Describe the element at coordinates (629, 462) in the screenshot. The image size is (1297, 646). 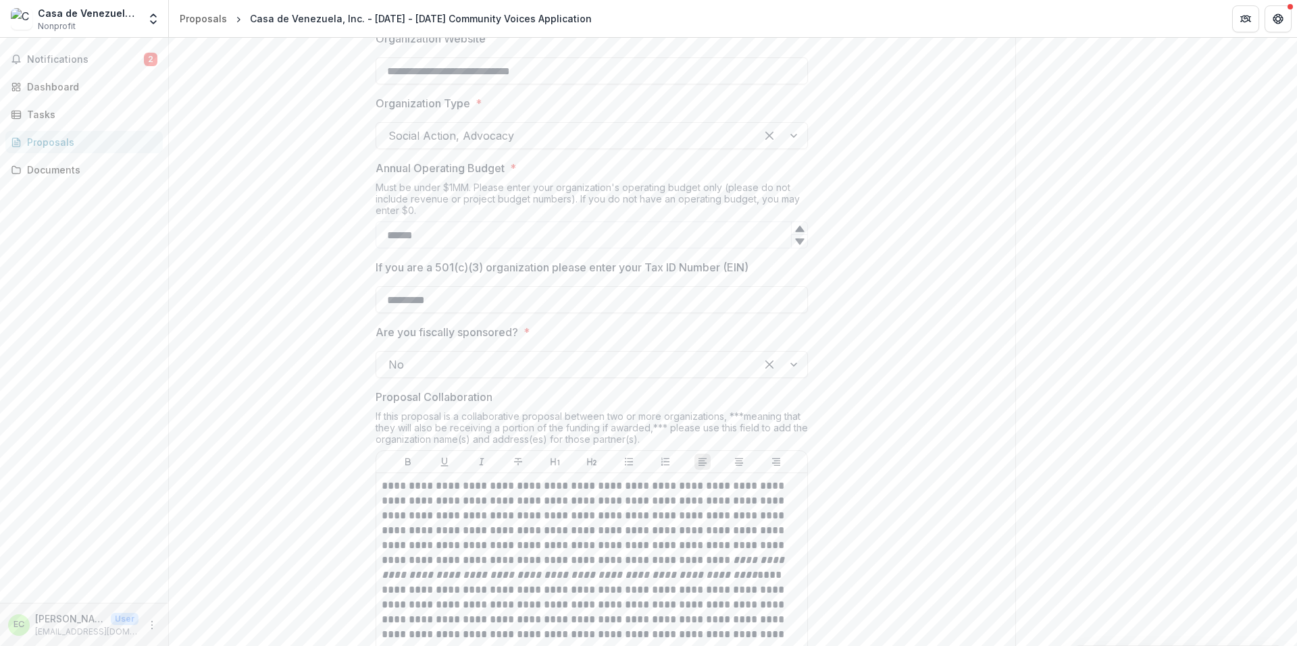
I see `button: Bullet List` at that location.